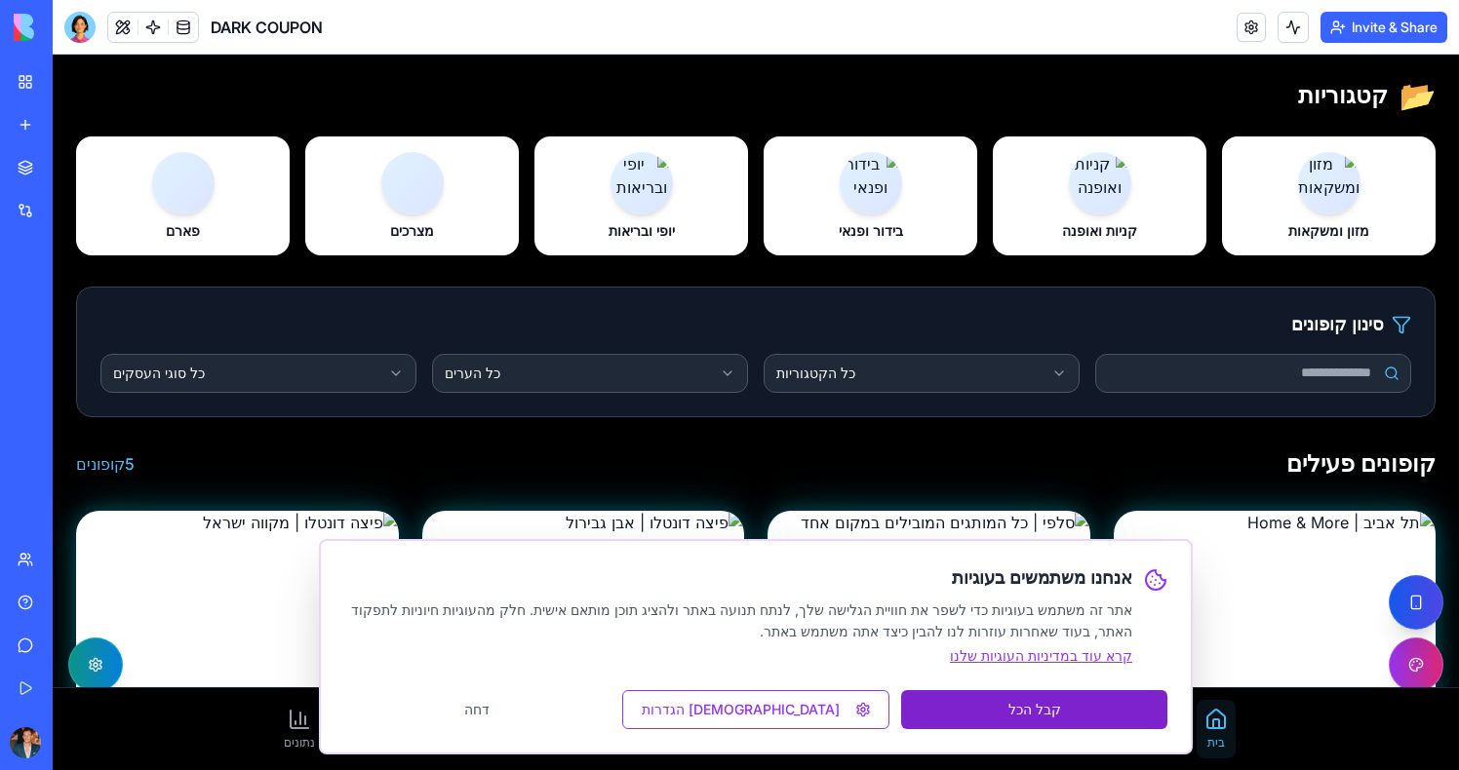  What do you see at coordinates (184, 550) in the screenshot?
I see `img: פיצה דונטלו | מקווה ישראל` at bounding box center [184, 550].